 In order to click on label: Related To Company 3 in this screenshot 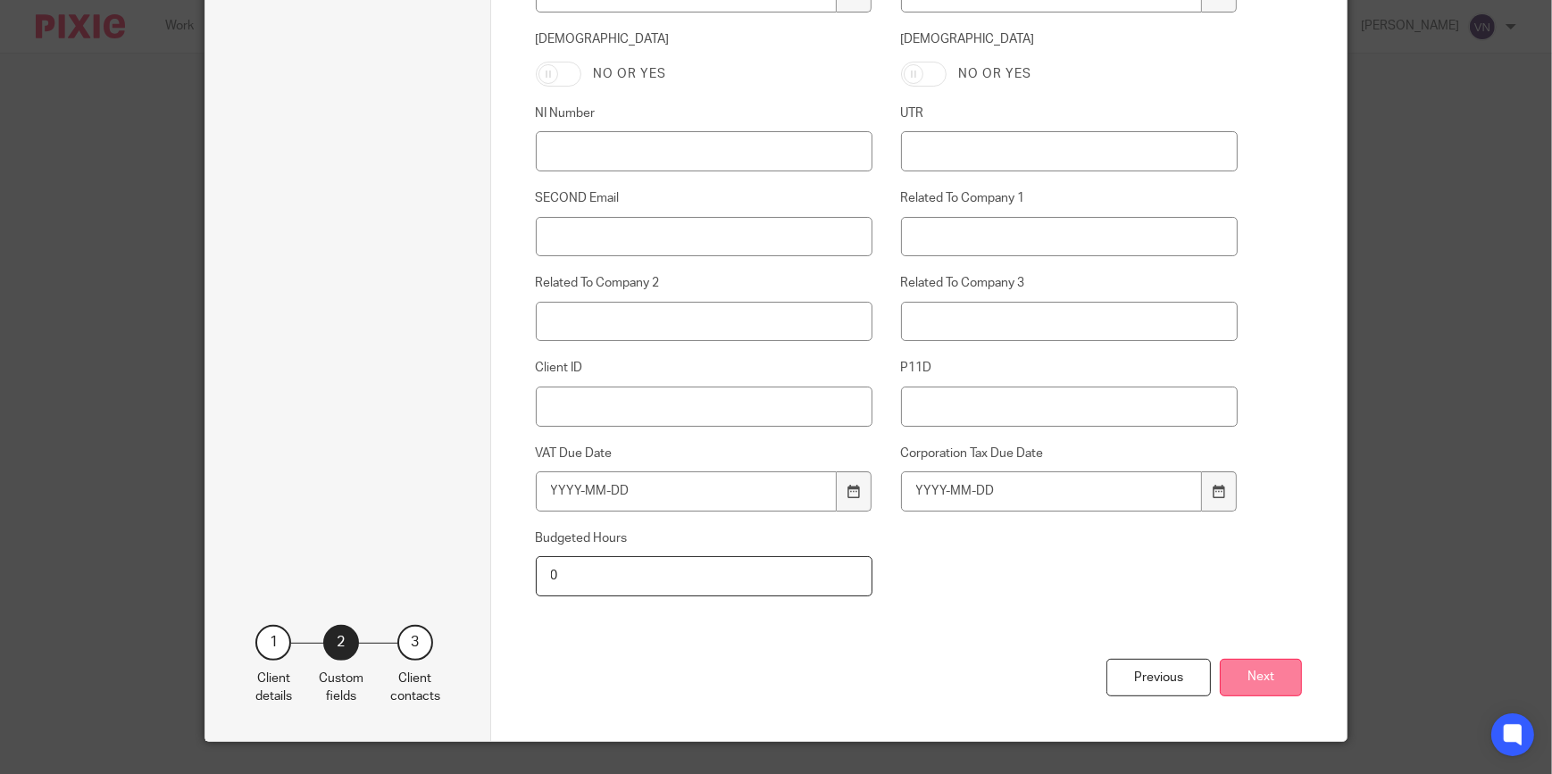, I will do `click(1070, 283)`.